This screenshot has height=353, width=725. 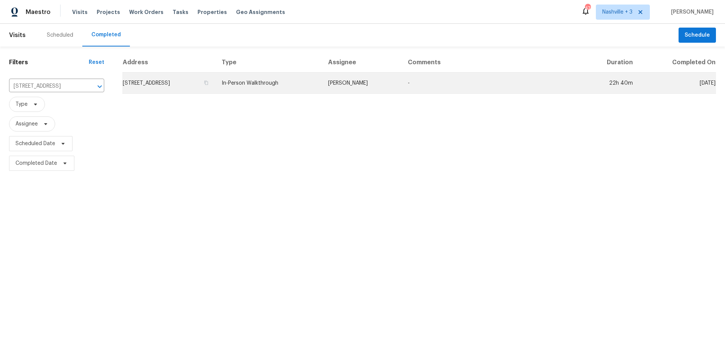 What do you see at coordinates (610, 62) in the screenshot?
I see `th: Duration` at bounding box center [610, 62].